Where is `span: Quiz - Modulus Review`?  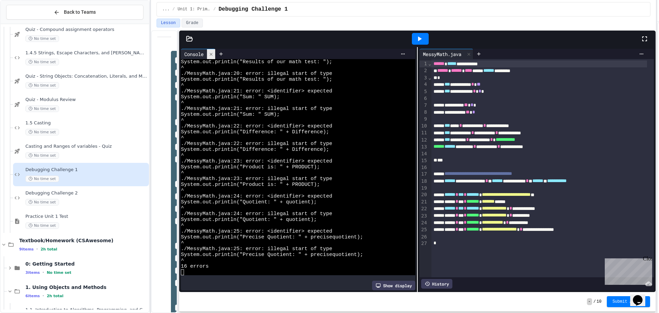 span: Quiz - Modulus Review is located at coordinates (87, 100).